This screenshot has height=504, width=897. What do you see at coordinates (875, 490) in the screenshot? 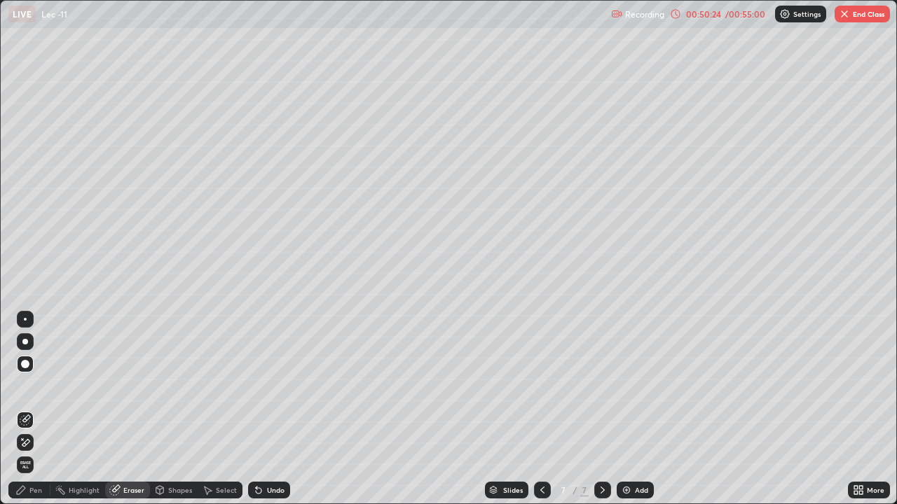
I see `div: More` at bounding box center [875, 490].